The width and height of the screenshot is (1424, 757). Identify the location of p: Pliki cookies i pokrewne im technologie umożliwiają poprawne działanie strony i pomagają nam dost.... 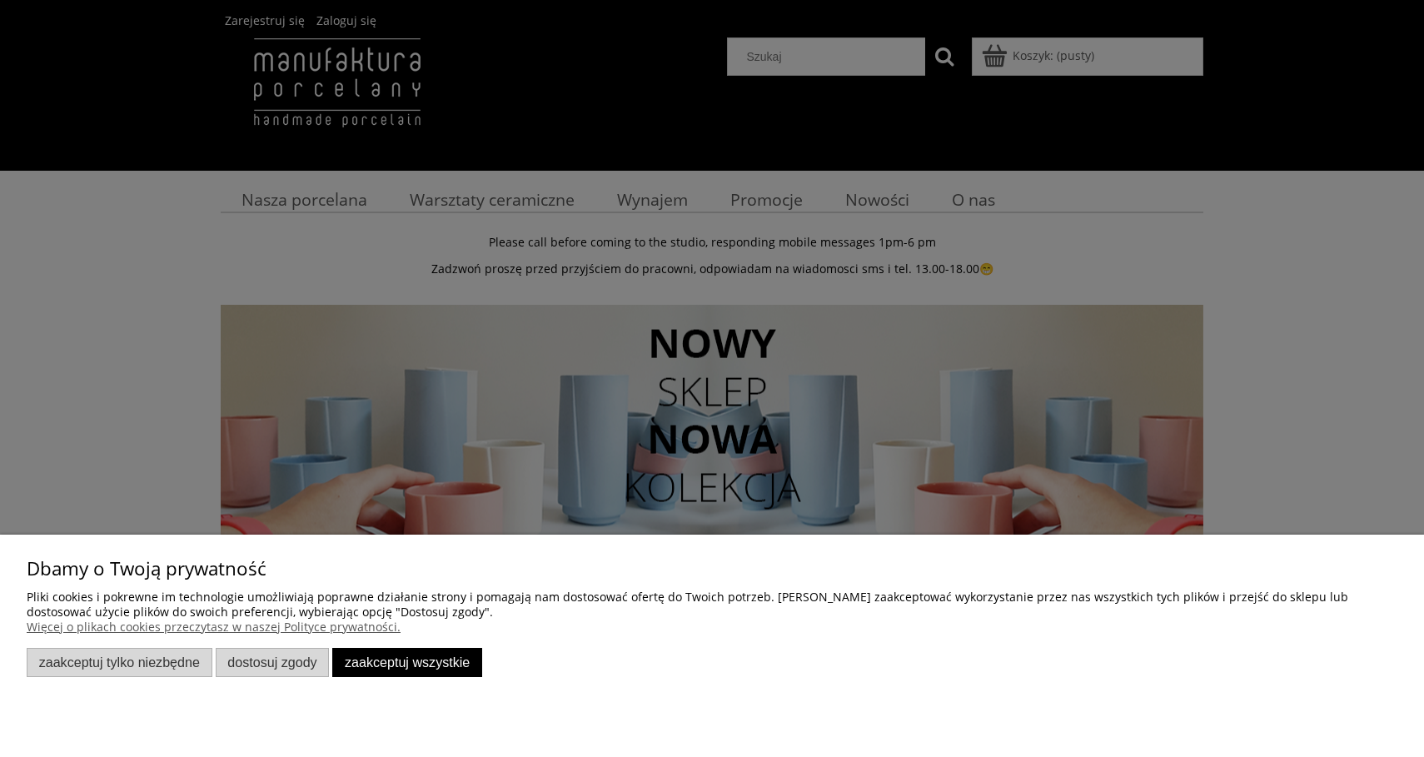
(712, 605).